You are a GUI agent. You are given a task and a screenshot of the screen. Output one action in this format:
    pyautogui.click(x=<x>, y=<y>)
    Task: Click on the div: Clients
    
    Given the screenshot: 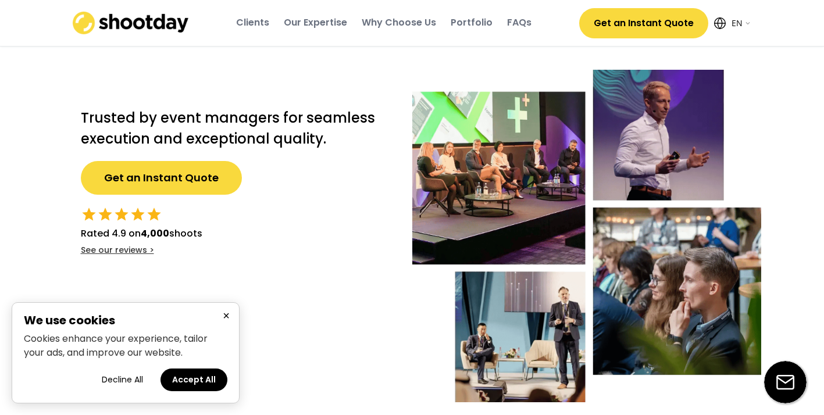 What is the action you would take?
    pyautogui.click(x=252, y=23)
    